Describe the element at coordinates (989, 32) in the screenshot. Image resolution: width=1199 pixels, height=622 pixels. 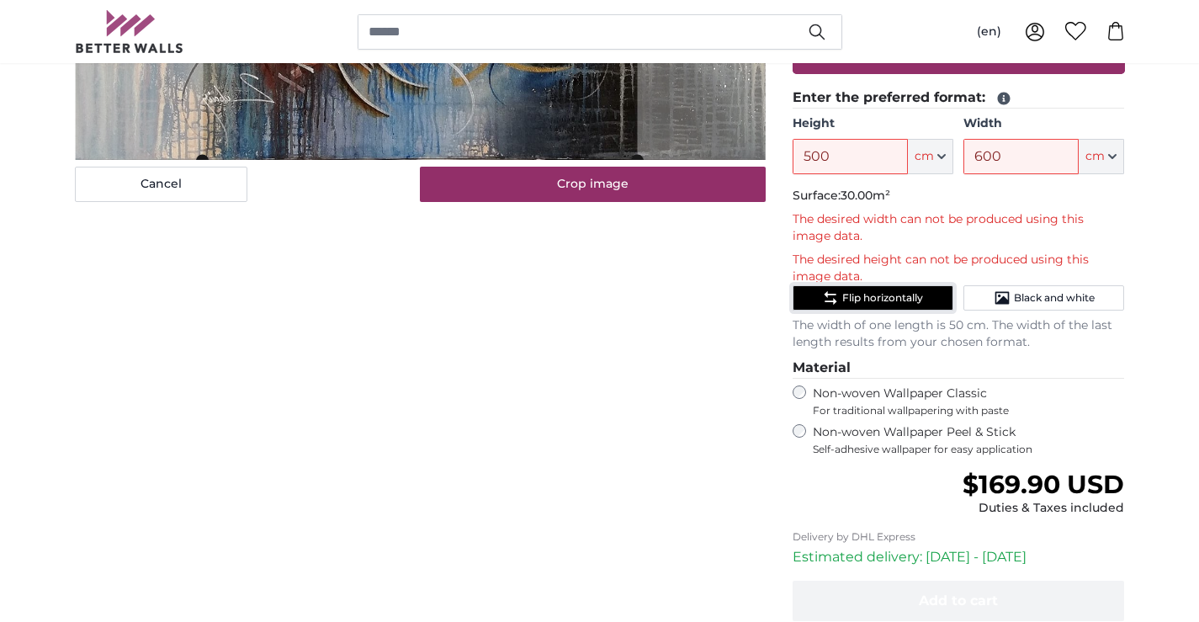
I see `button: (en)` at that location.